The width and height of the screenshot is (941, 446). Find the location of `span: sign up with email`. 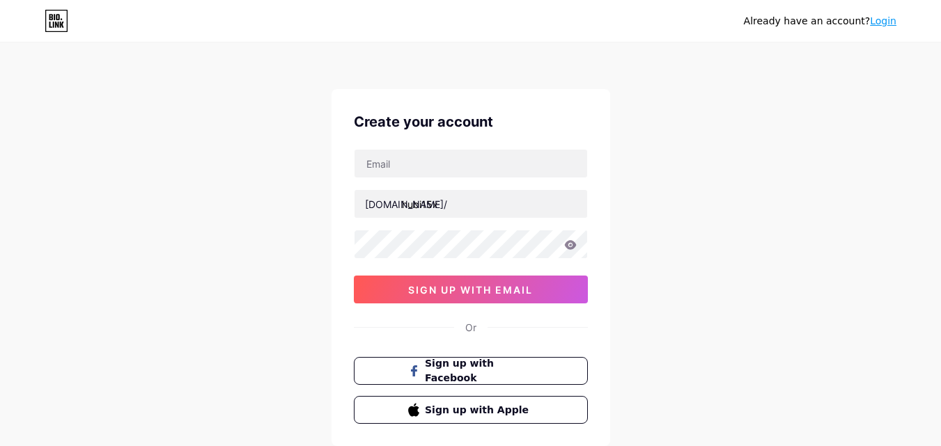

span: sign up with email is located at coordinates (470, 290).